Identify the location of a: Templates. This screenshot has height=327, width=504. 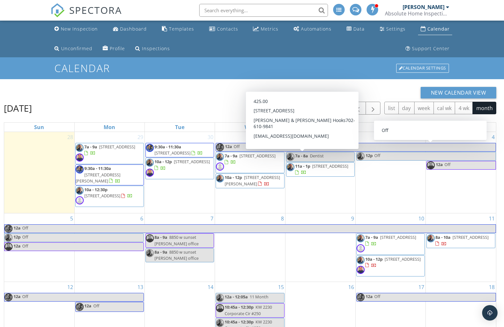
(178, 29).